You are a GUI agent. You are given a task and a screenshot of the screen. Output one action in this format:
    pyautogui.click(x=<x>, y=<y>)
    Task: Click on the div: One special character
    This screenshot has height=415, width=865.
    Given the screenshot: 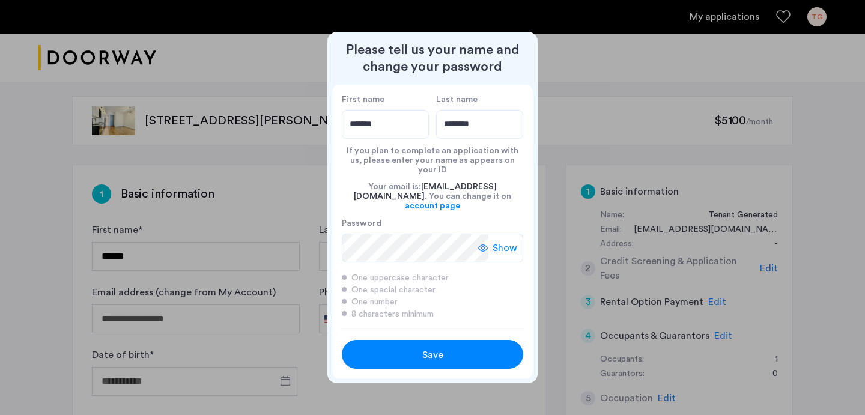 What is the action you would take?
    pyautogui.click(x=433, y=290)
    